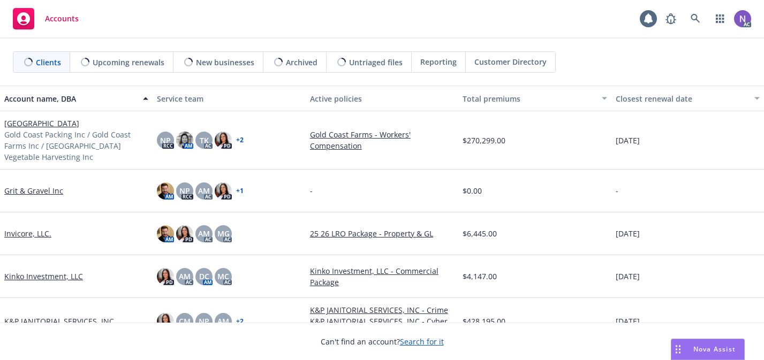 The width and height of the screenshot is (764, 360). Describe the element at coordinates (301, 62) in the screenshot. I see `span: Archived` at that location.